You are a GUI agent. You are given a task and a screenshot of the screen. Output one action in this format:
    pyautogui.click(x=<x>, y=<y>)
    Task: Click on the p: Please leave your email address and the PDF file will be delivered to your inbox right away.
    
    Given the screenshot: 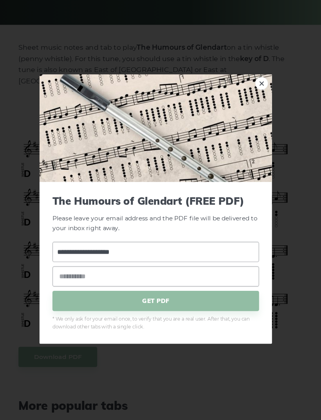 What is the action you would take?
    pyautogui.click(x=161, y=214)
    